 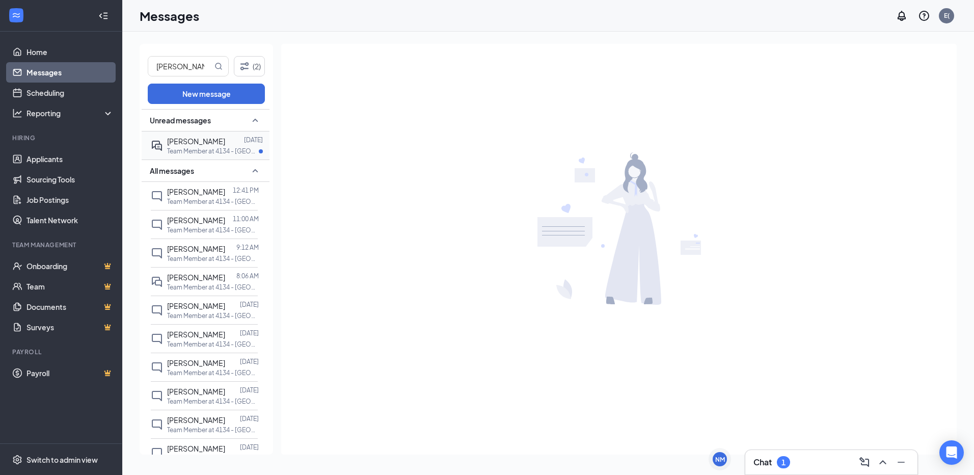 I want to click on span: Unread messages, so click(x=180, y=120).